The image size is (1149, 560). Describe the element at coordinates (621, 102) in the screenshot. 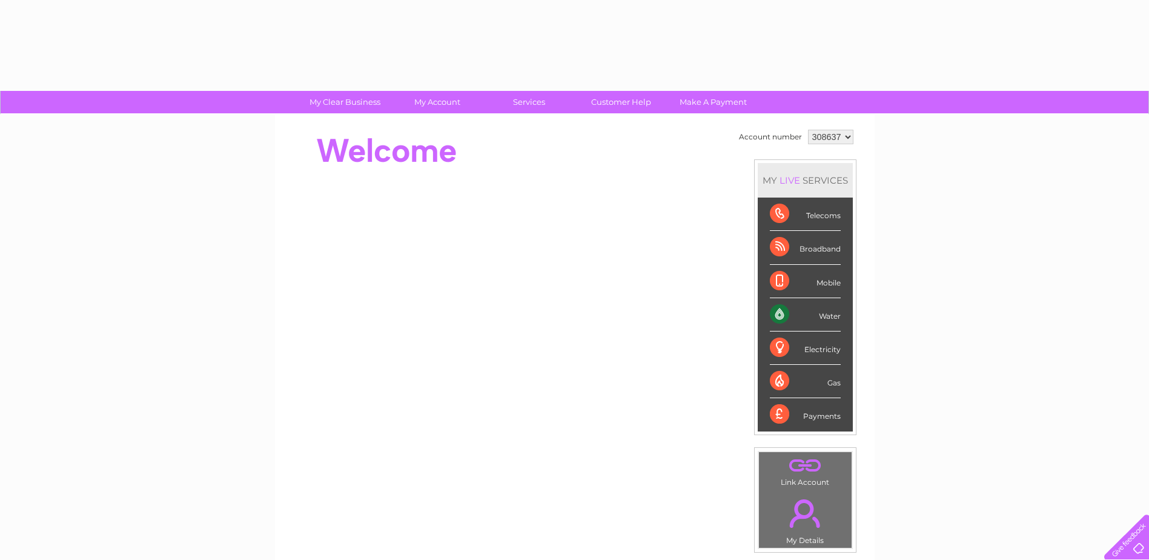

I see `a: Customer Help` at that location.